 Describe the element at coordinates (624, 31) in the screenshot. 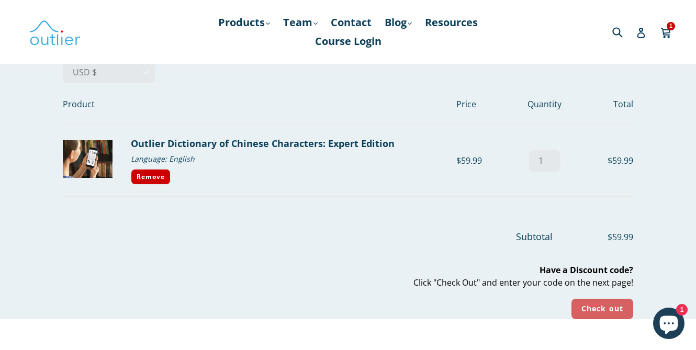

I see `input: Search` at that location.